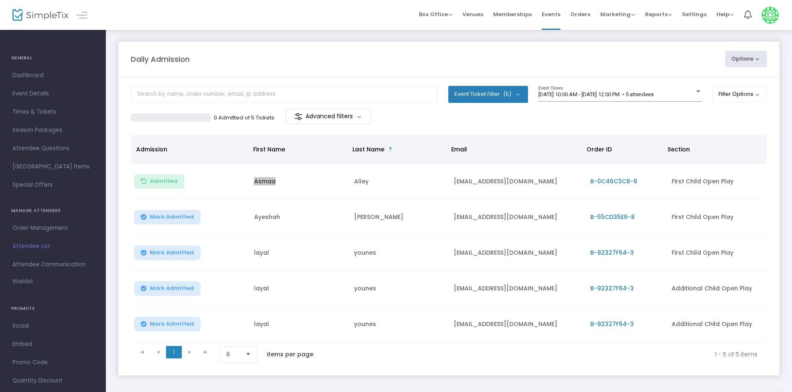 Image resolution: width=792 pixels, height=392 pixels. What do you see at coordinates (248, 355) in the screenshot?
I see `button: Select` at bounding box center [248, 355].